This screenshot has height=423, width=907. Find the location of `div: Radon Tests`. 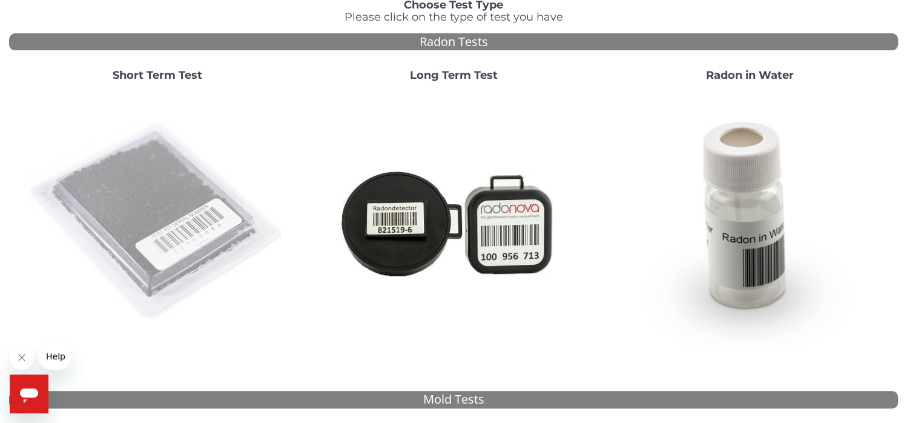

div: Radon Tests is located at coordinates (454, 42).